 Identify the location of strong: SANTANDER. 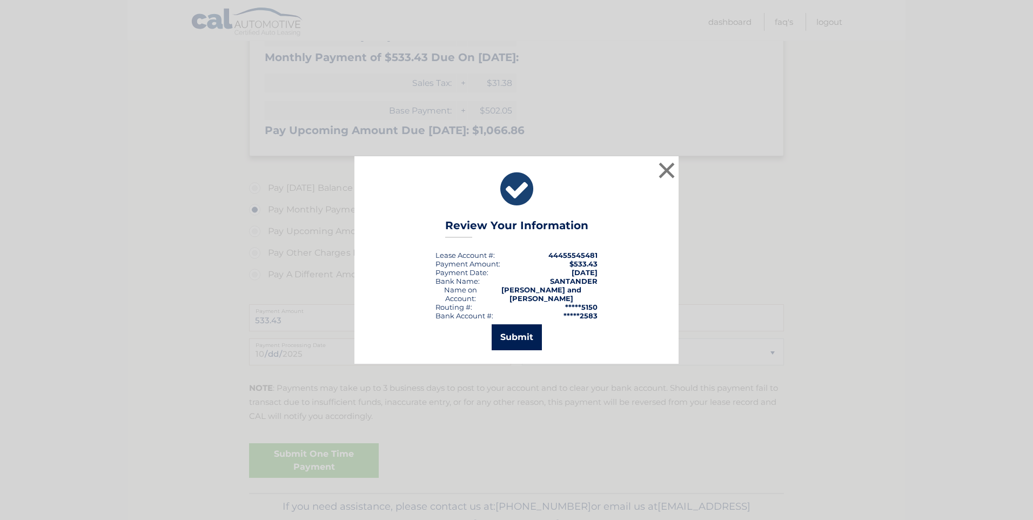
(574, 281).